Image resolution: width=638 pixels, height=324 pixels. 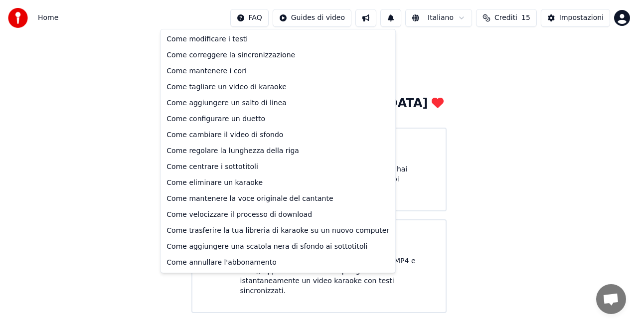 What do you see at coordinates (278, 55) in the screenshot?
I see `div: Come correggere la sincronizzazione` at bounding box center [278, 55].